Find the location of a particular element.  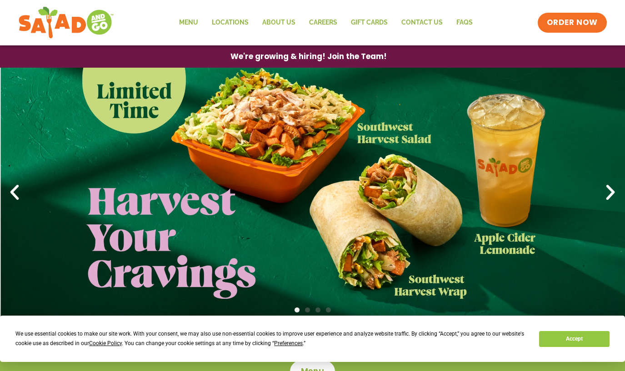

span: Go to slide 1 is located at coordinates (297, 310).